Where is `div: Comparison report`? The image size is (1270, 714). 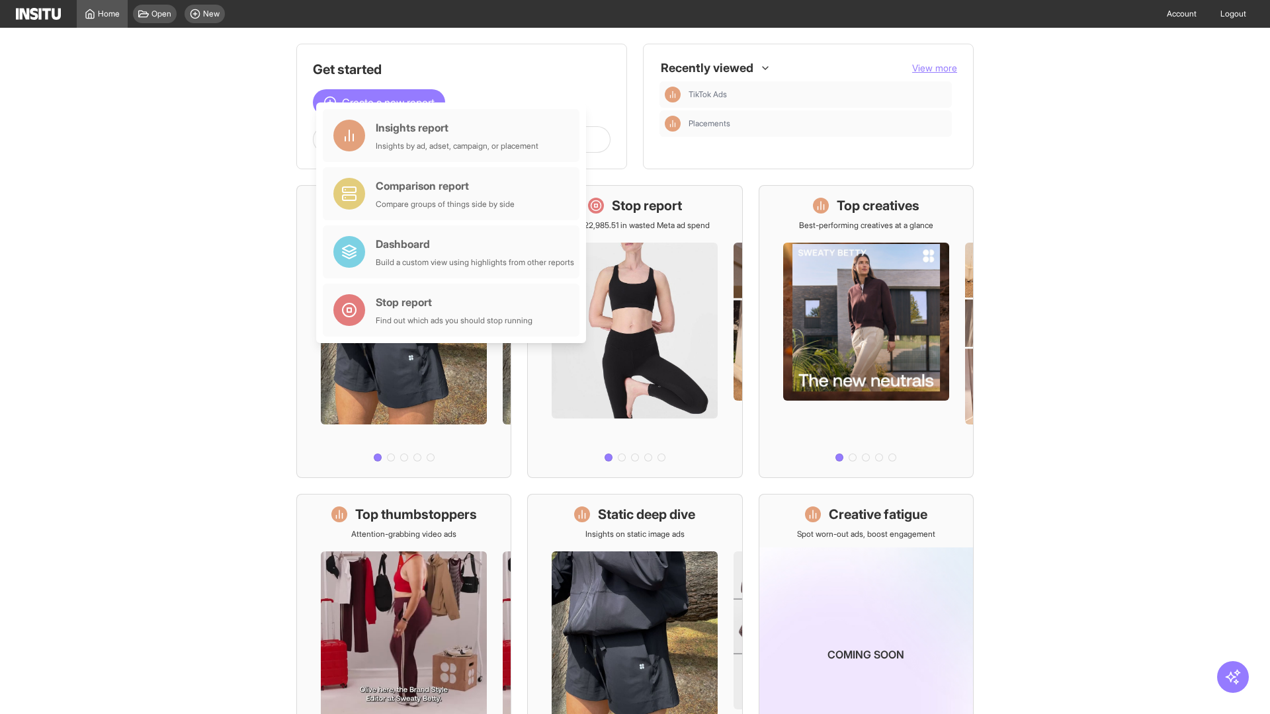 div: Comparison report is located at coordinates (445, 186).